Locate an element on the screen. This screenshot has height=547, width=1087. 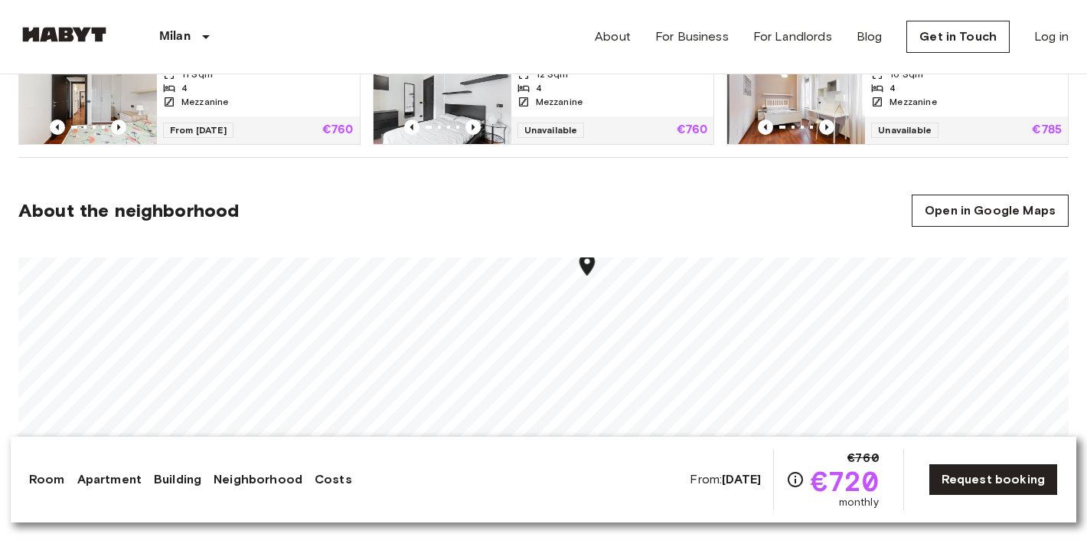
a: Log in is located at coordinates (1051, 37).